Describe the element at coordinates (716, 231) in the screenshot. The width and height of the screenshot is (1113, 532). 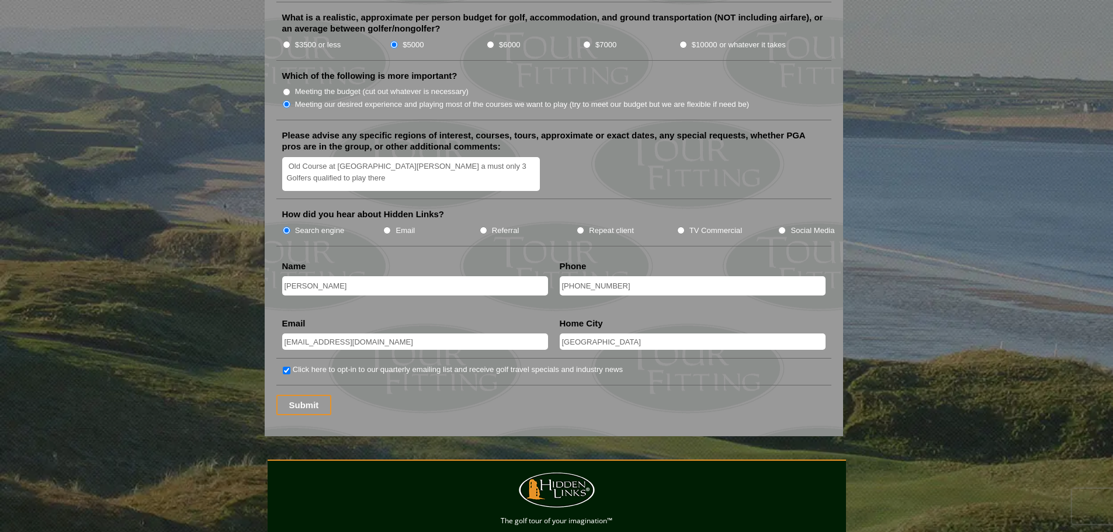
I see `label: TV Commercial` at that location.